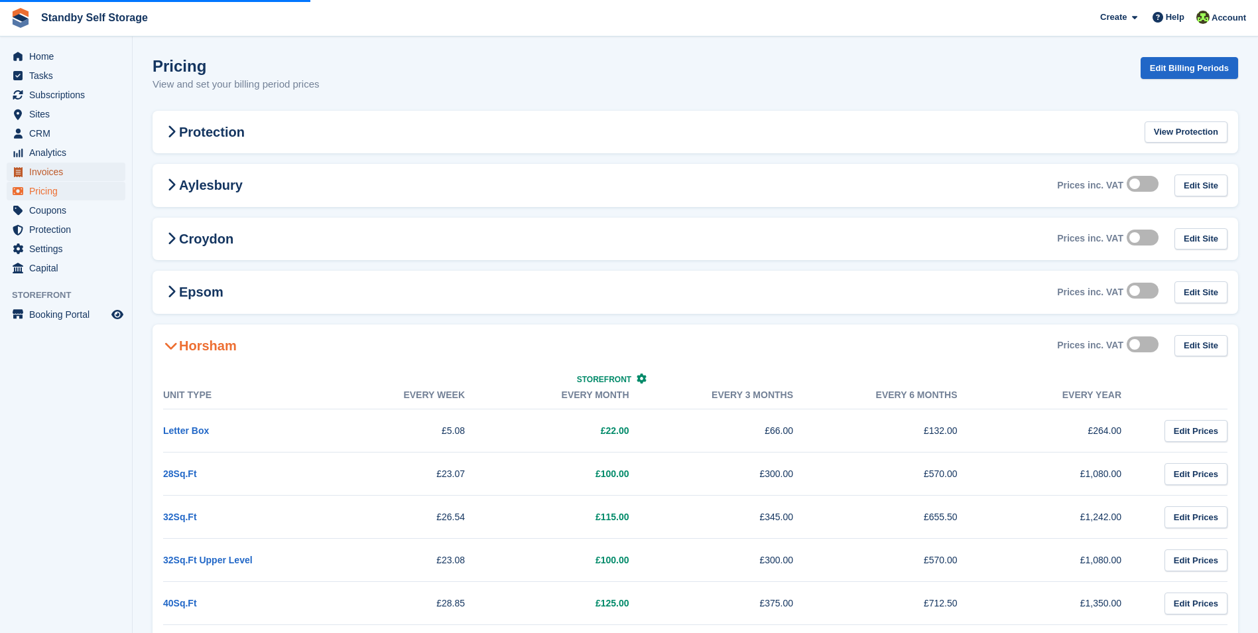 Image resolution: width=1258 pixels, height=633 pixels. What do you see at coordinates (21, 18) in the screenshot?
I see `img: stora-icon-8386f47178a22dfd0bd8f6a31ec36ba5ce8667c1dd55bd0f319d3a0aa187defe.svg` at bounding box center [21, 18].